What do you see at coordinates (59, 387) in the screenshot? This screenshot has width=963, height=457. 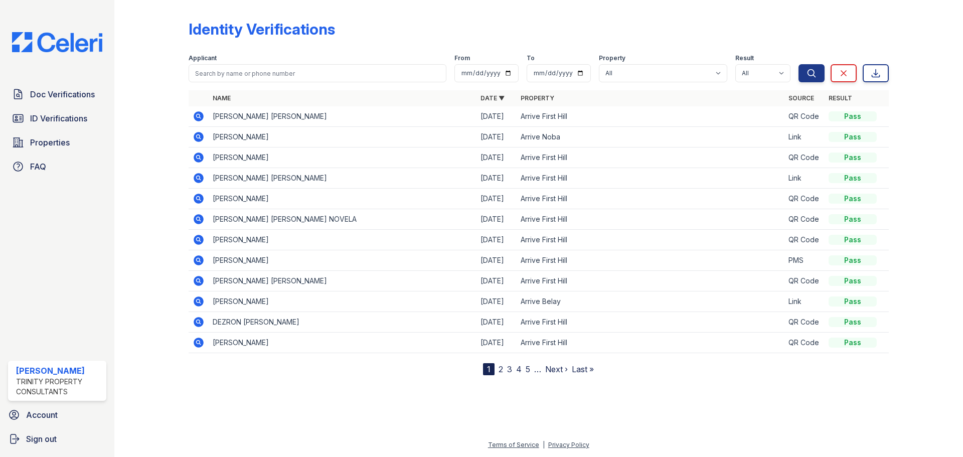 I see `div: Trinity Property Consultants` at bounding box center [59, 387].